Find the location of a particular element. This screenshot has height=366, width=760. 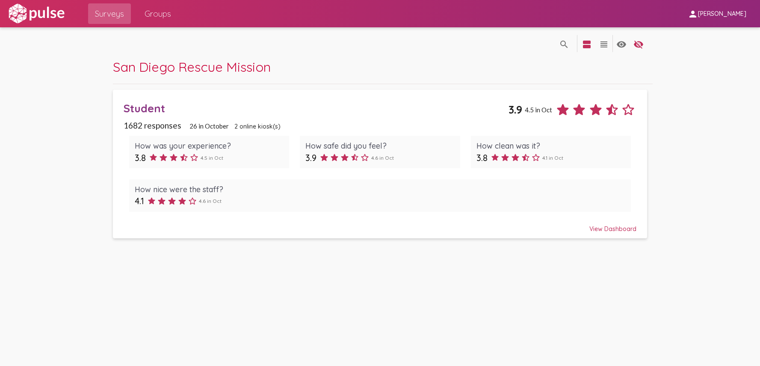

mat-icon: person is located at coordinates (692, 14).